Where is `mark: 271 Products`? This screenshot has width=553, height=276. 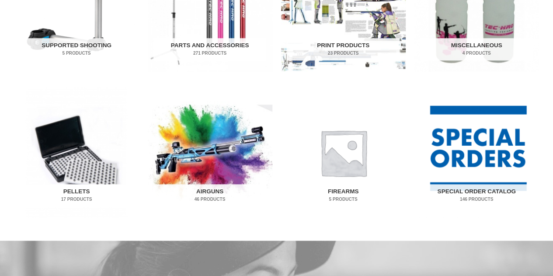 mark: 271 Products is located at coordinates (210, 53).